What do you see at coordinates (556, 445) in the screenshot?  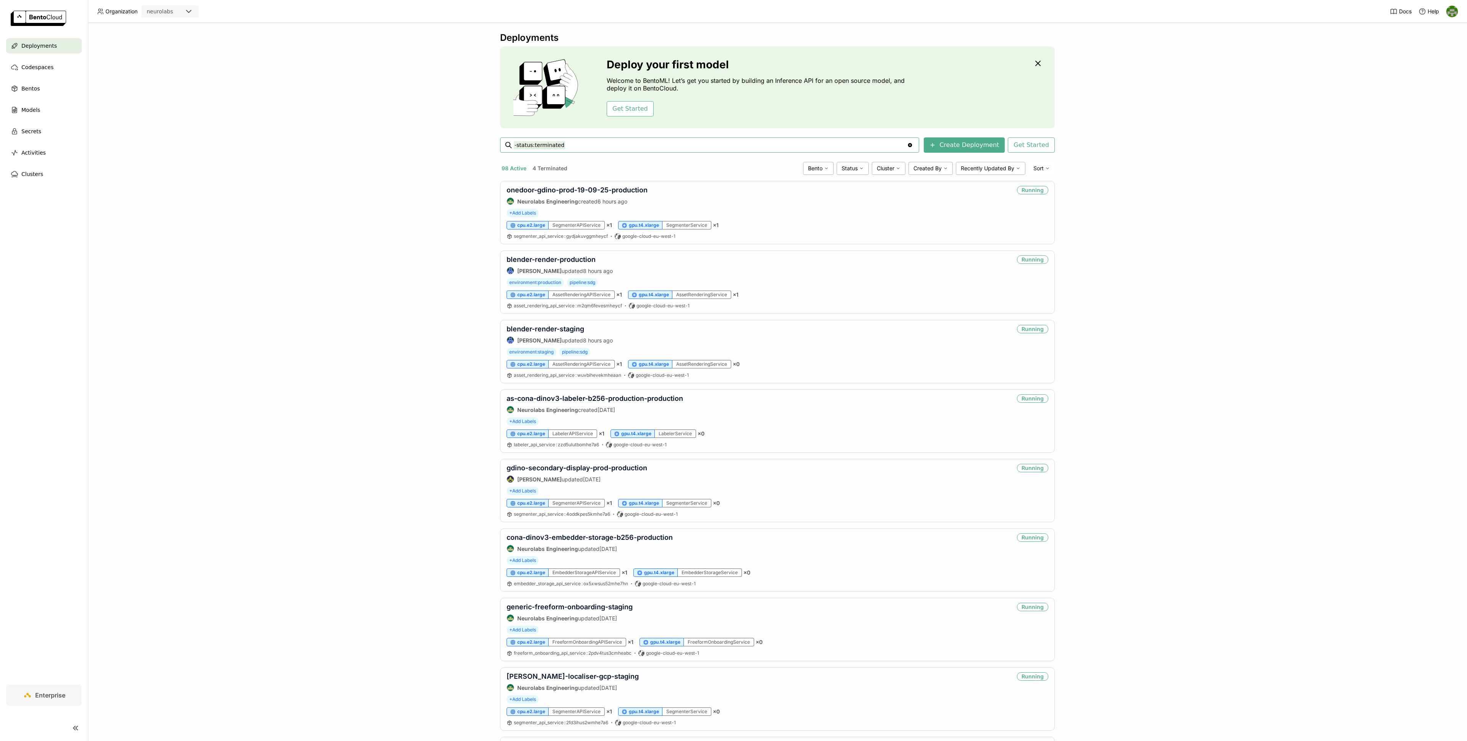 I see `span: labeler_api_service zzd5ulutbomhe7a6` at bounding box center [556, 445].